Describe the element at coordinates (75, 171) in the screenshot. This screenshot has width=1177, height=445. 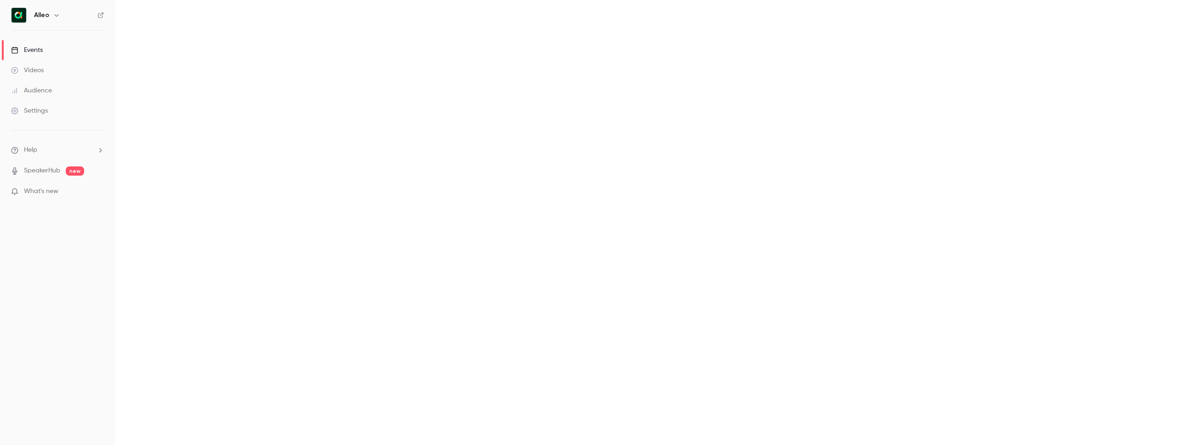
I see `span: new` at that location.